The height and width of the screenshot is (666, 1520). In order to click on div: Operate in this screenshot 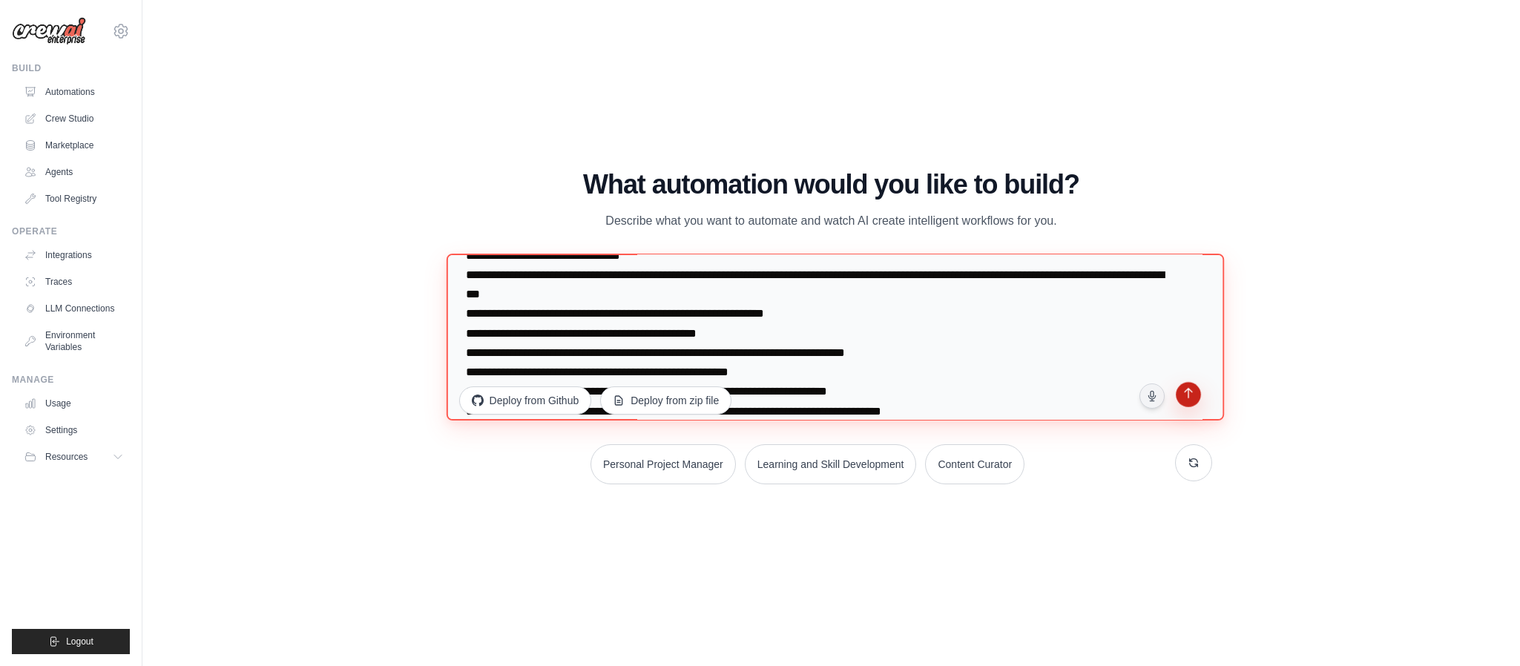, I will do `click(70, 231)`.